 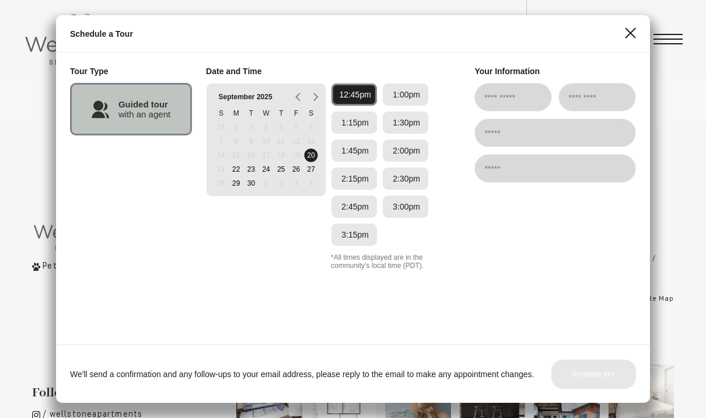 I want to click on span: Pet Policy, so click(x=64, y=266).